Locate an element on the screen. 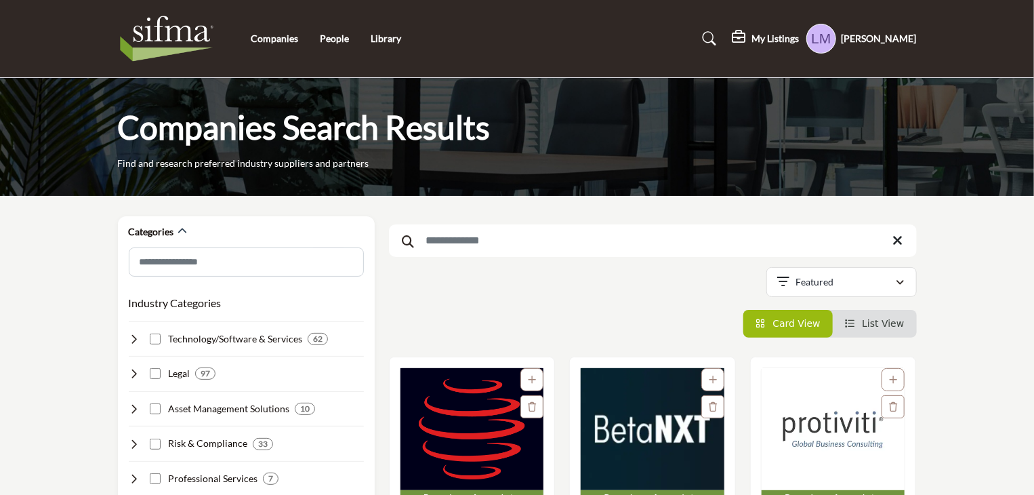 This screenshot has width=1034, height=495. p: Featured is located at coordinates (814, 282).